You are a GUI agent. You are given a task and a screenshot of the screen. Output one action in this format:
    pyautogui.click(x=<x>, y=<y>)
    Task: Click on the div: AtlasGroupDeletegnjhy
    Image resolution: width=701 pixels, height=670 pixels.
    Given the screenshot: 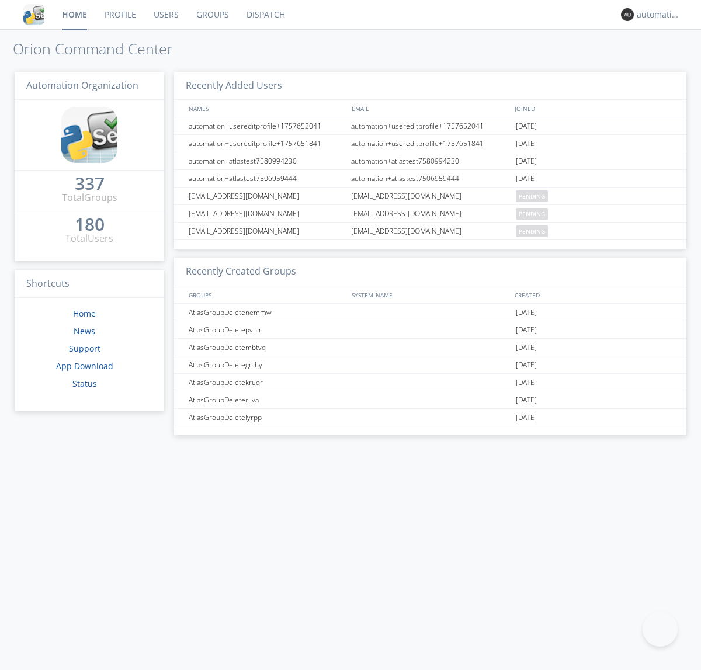 What is the action you would take?
    pyautogui.click(x=267, y=365)
    